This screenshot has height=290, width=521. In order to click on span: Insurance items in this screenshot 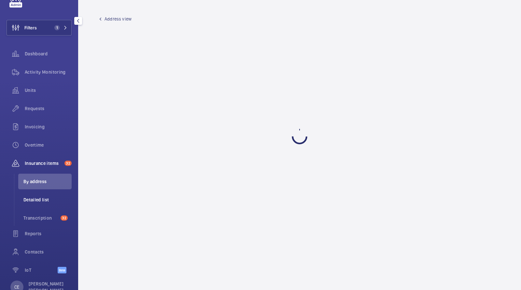, I will do `click(43, 163)`.